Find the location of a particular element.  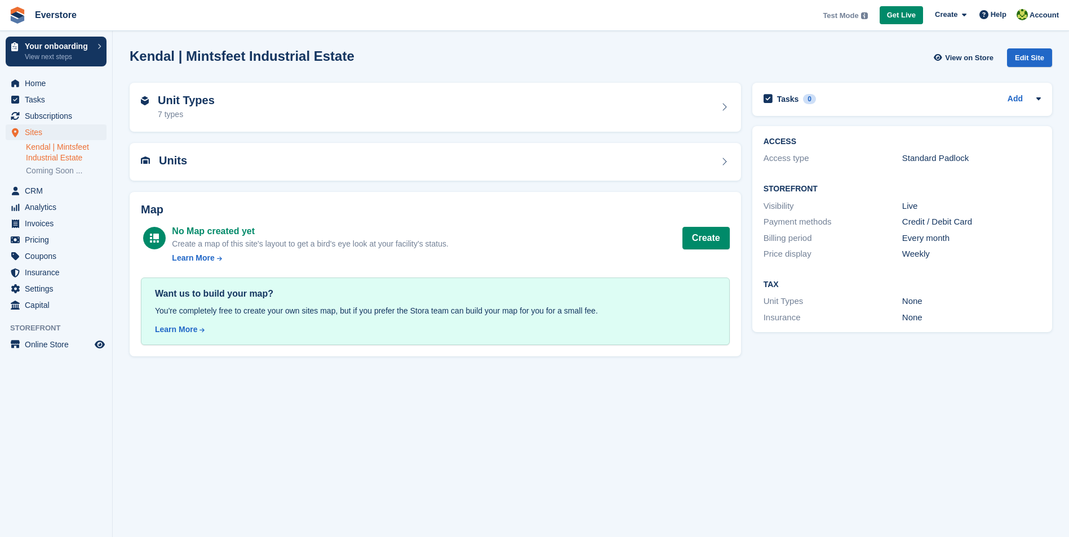

img: unit-icn-7be61d7bf1b0ce9d3e12c5938cc71ed9869f7b940bace4675aadf7bd6d80202e.svg is located at coordinates (145, 161).